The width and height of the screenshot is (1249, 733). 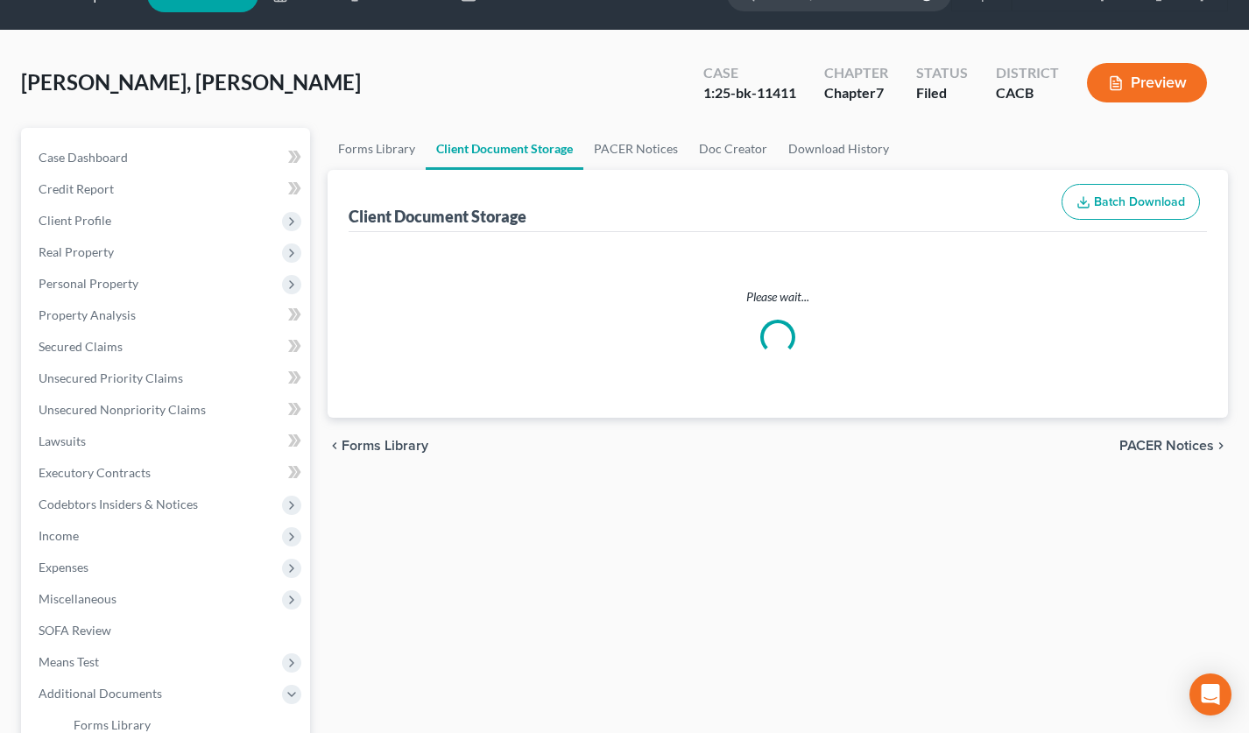 I want to click on a: Case Dashboard, so click(x=167, y=158).